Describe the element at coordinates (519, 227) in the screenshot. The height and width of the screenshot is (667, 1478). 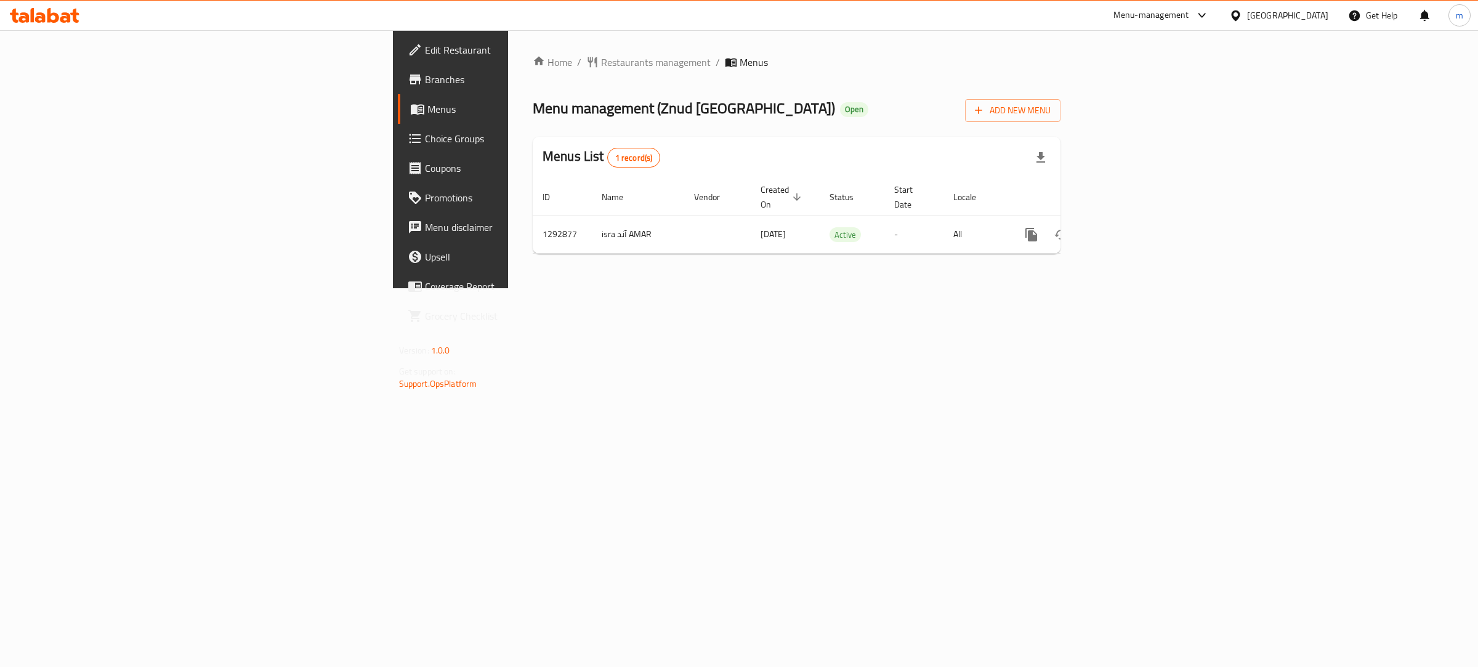
I see `a: Menu disclaimer` at that location.